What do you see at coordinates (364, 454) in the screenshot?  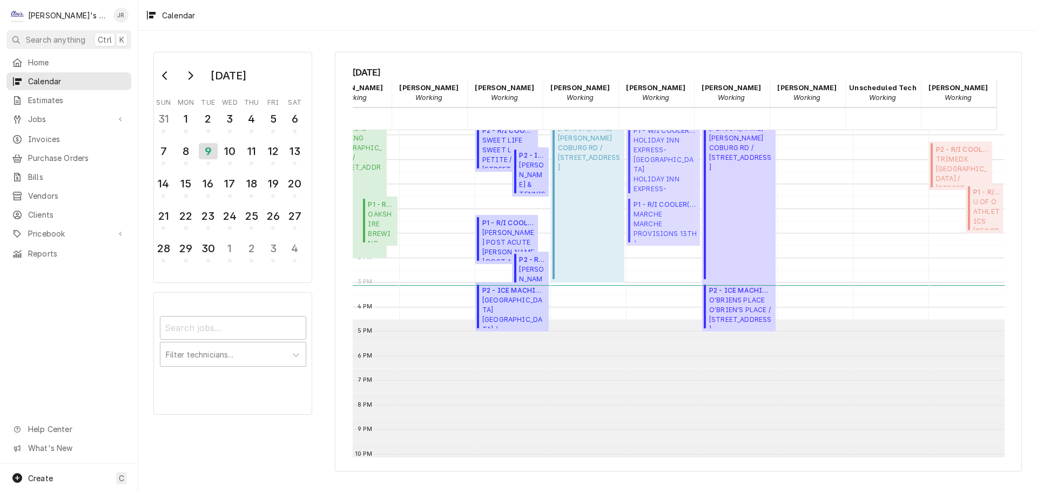 I see `span: 10 PM` at bounding box center [364, 454].